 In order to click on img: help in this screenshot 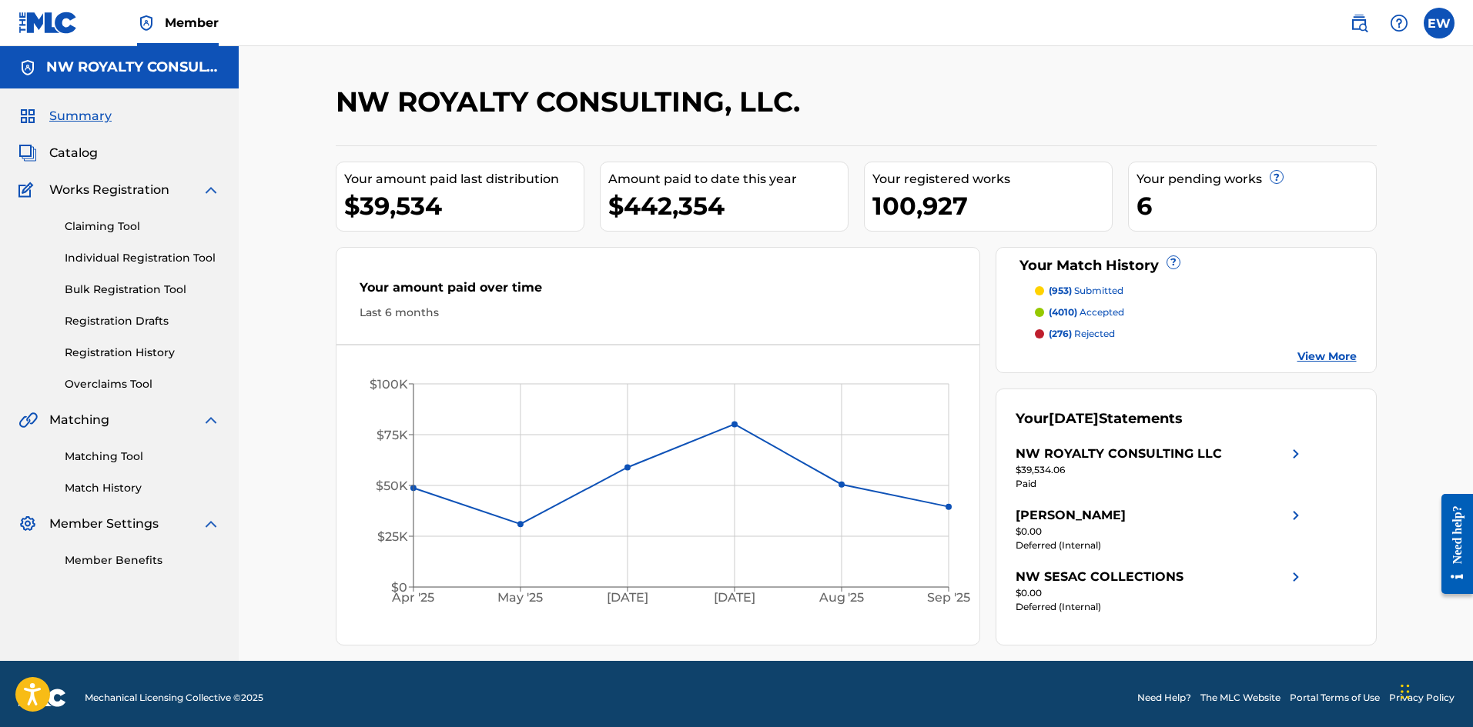, I will do `click(1399, 23)`.